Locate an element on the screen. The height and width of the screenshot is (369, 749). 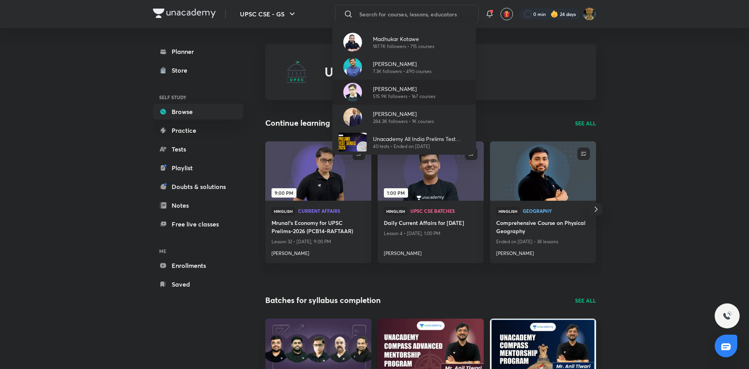
p: 515.9K followers • 167 courses is located at coordinates (404, 96).